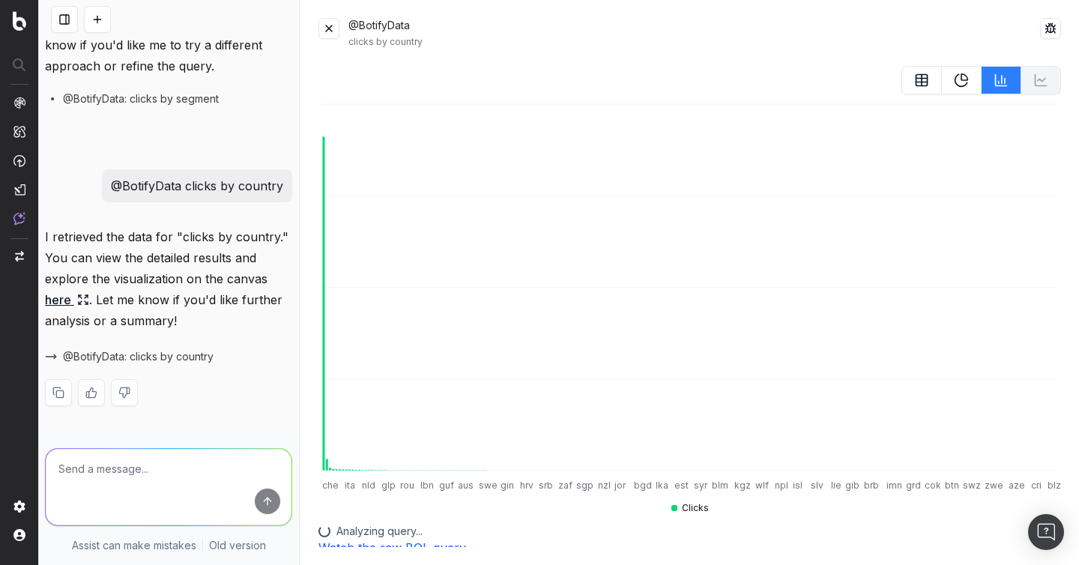 The width and height of the screenshot is (1079, 565). What do you see at coordinates (604, 485) in the screenshot?
I see `tspan: nzl` at bounding box center [604, 485].